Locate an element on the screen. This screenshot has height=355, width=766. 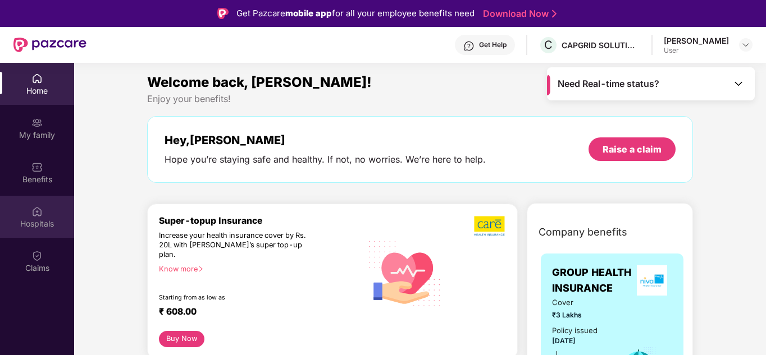
img: Toggle Icon is located at coordinates (738, 84).